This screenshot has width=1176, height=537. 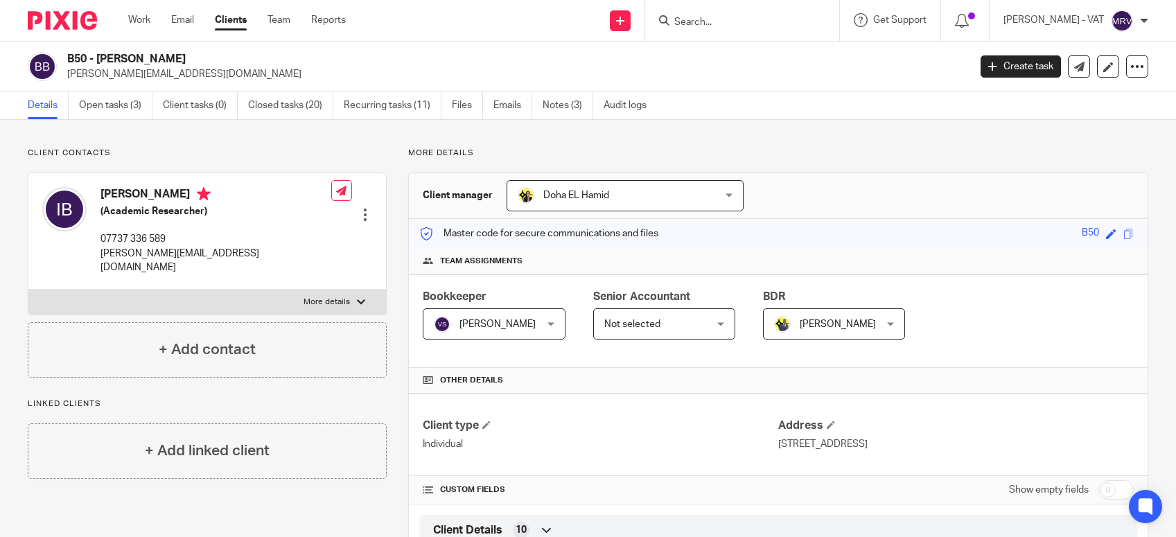 I want to click on a: Team, so click(x=279, y=20).